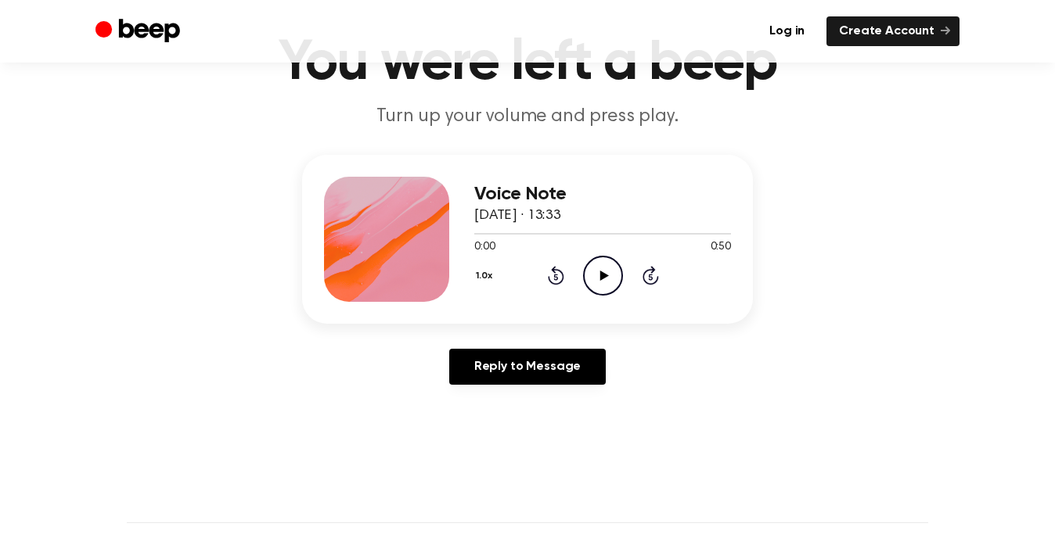  What do you see at coordinates (786, 31) in the screenshot?
I see `a: Log in` at bounding box center [786, 31].